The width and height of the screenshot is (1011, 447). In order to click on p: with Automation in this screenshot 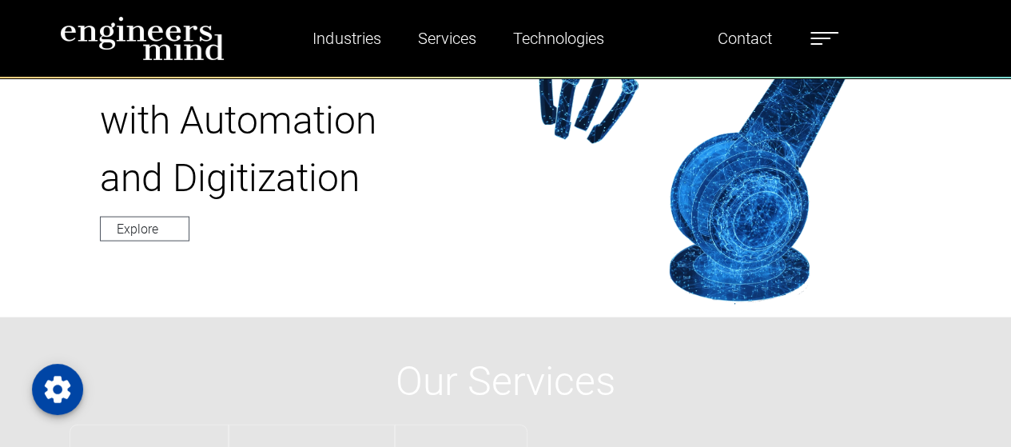, I will do `click(283, 121)`.